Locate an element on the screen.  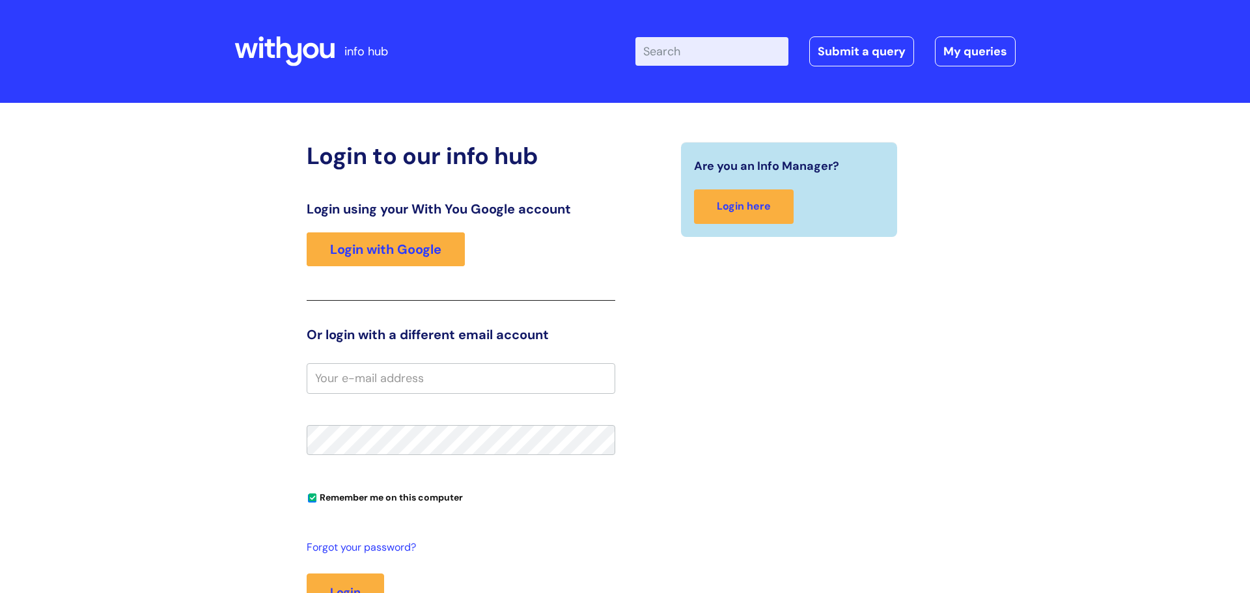
div: You can uncheck this option if you're logging in from a shared device is located at coordinates (461, 497).